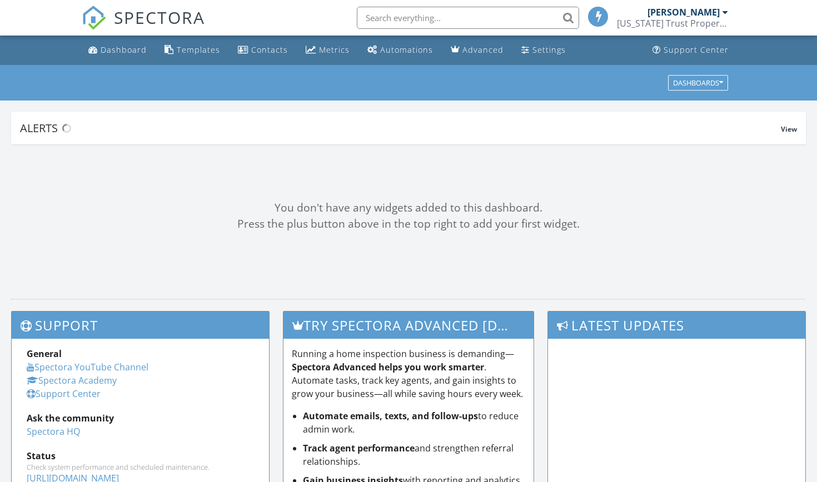 This screenshot has width=817, height=482. I want to click on input: Search everything..., so click(468, 18).